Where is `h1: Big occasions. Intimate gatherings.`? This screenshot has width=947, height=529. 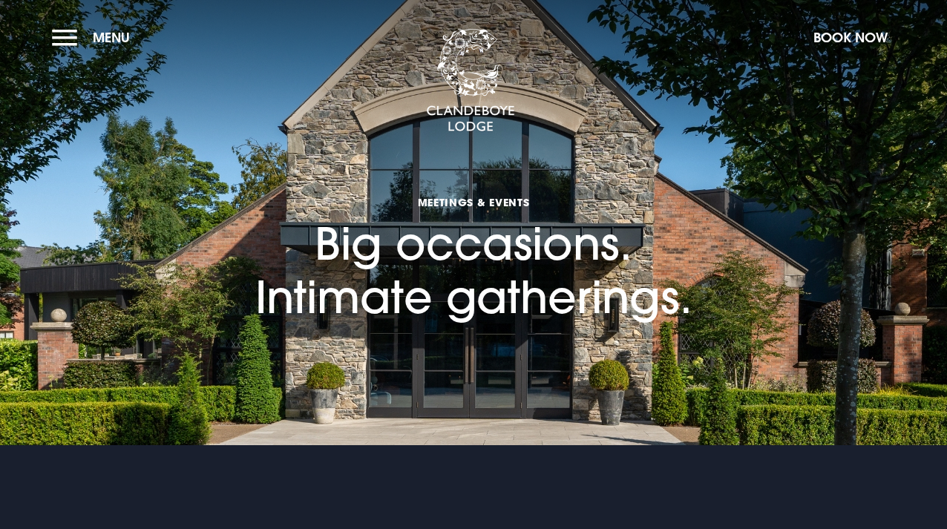
h1: Big occasions. Intimate gatherings. is located at coordinates (473, 226).